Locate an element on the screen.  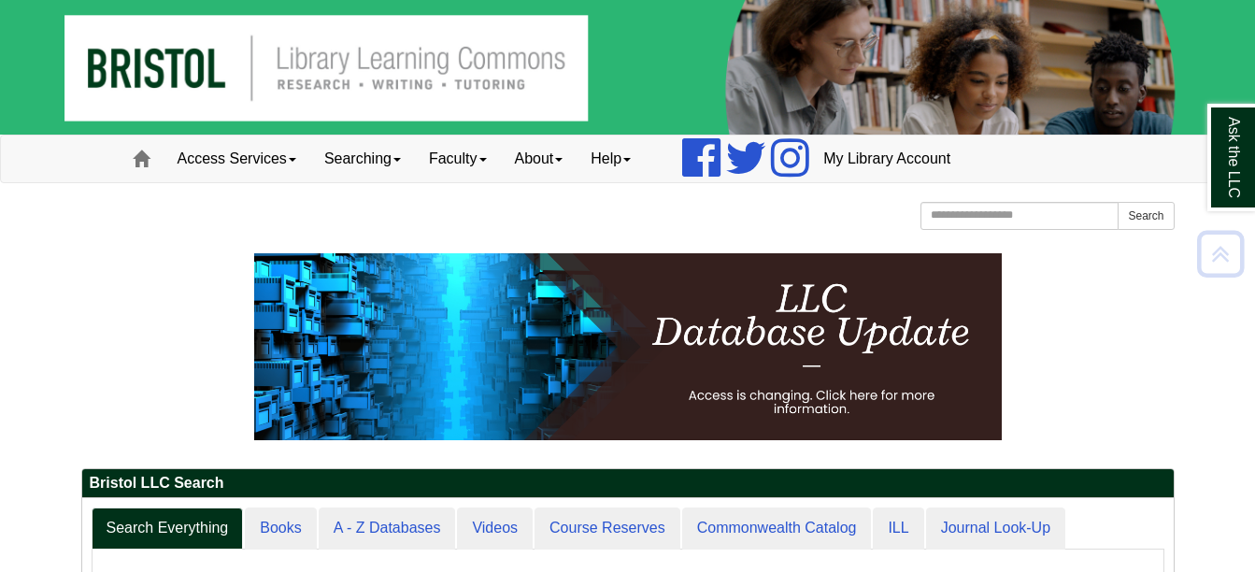
a: A - Z Databases is located at coordinates (387, 528).